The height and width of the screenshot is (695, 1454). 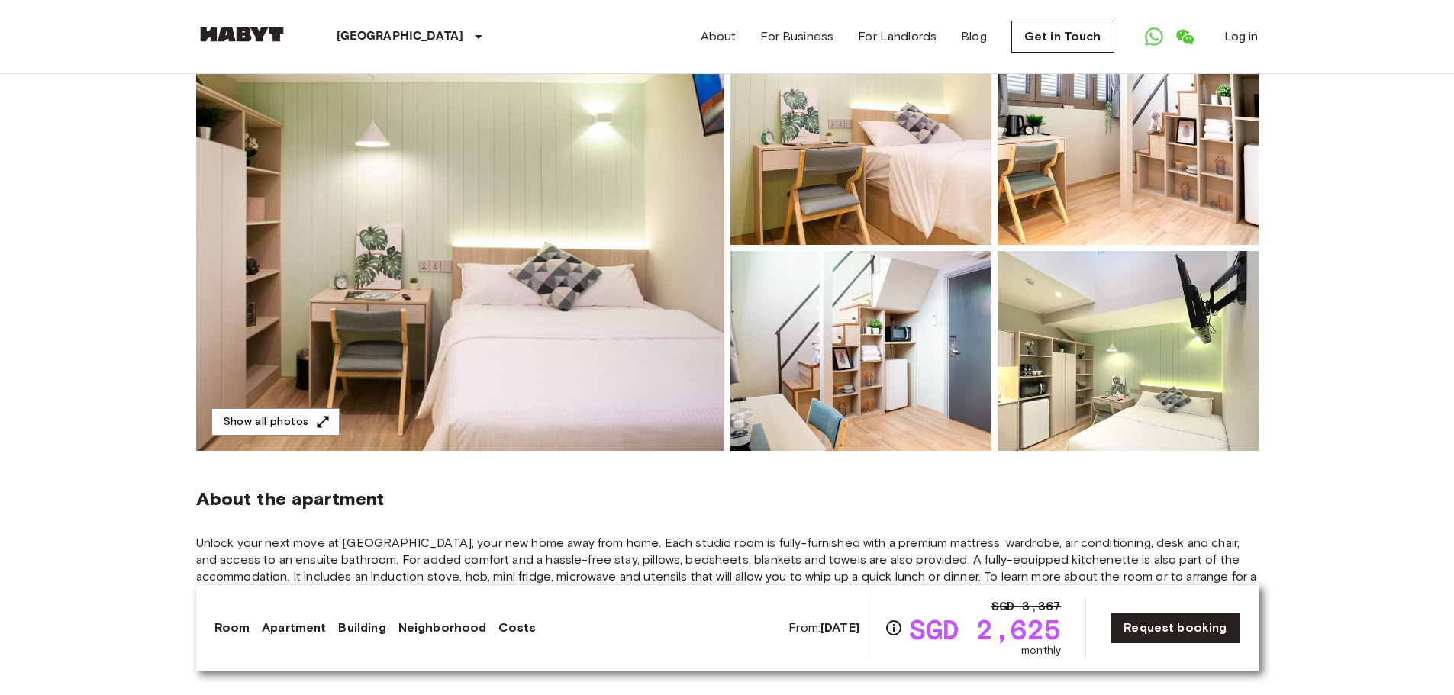 What do you see at coordinates (1026, 607) in the screenshot?
I see `span: SGD 3,367` at bounding box center [1026, 607].